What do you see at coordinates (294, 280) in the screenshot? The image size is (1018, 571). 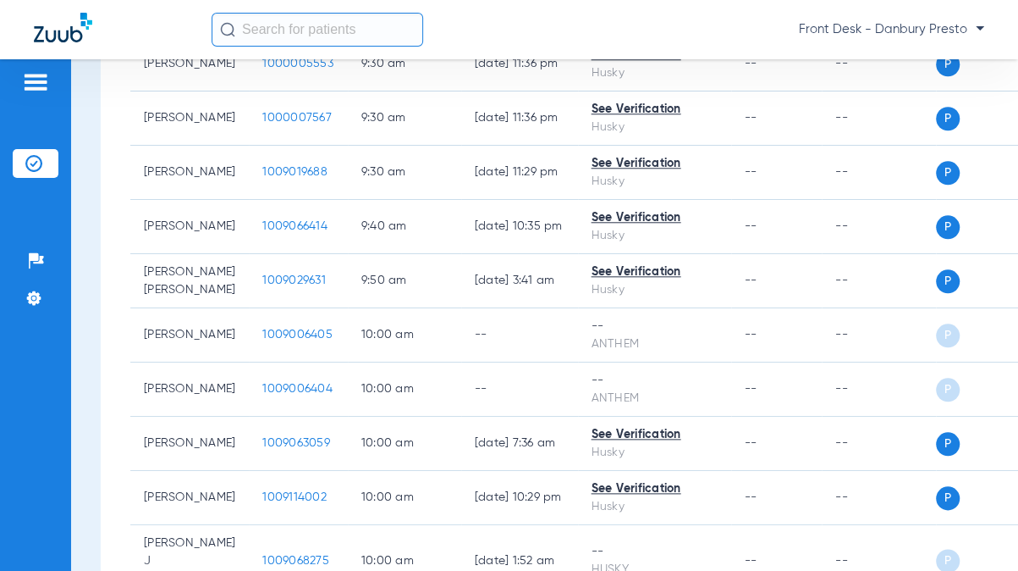 I see `span: 1009029631` at bounding box center [294, 280].